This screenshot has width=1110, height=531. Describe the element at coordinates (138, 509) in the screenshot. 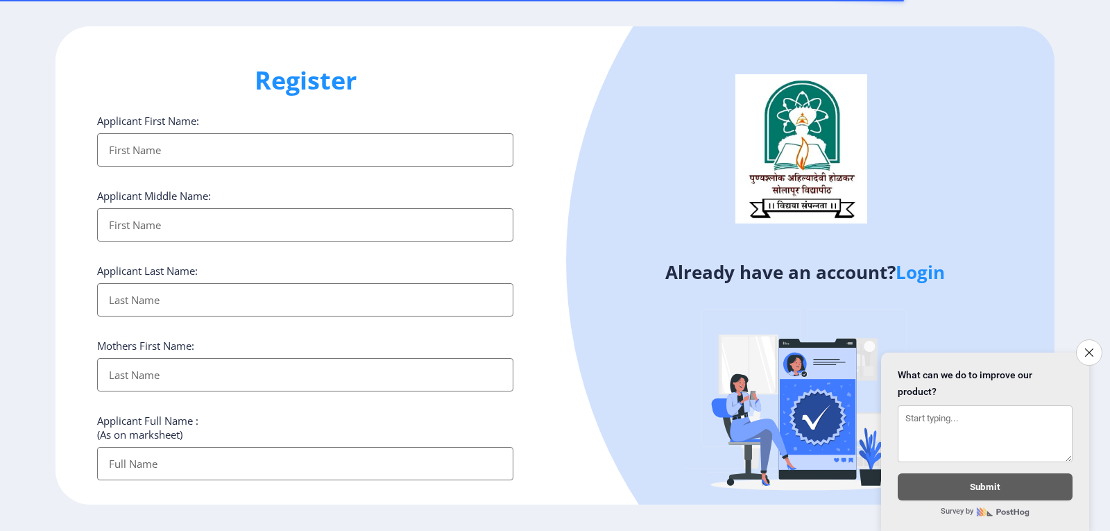

I see `label: Aadhar Number :` at that location.